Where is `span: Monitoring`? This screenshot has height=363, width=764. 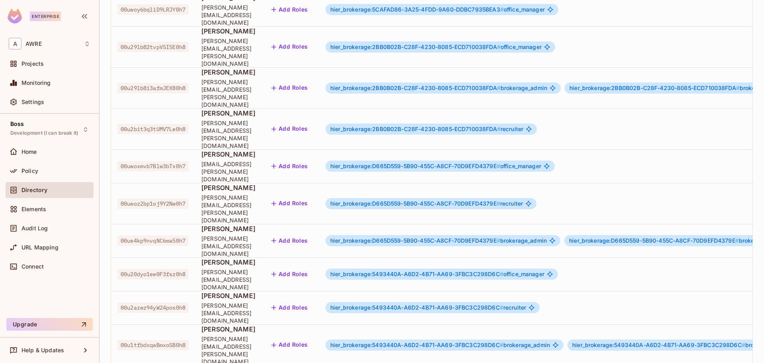
span: Monitoring is located at coordinates (36, 83).